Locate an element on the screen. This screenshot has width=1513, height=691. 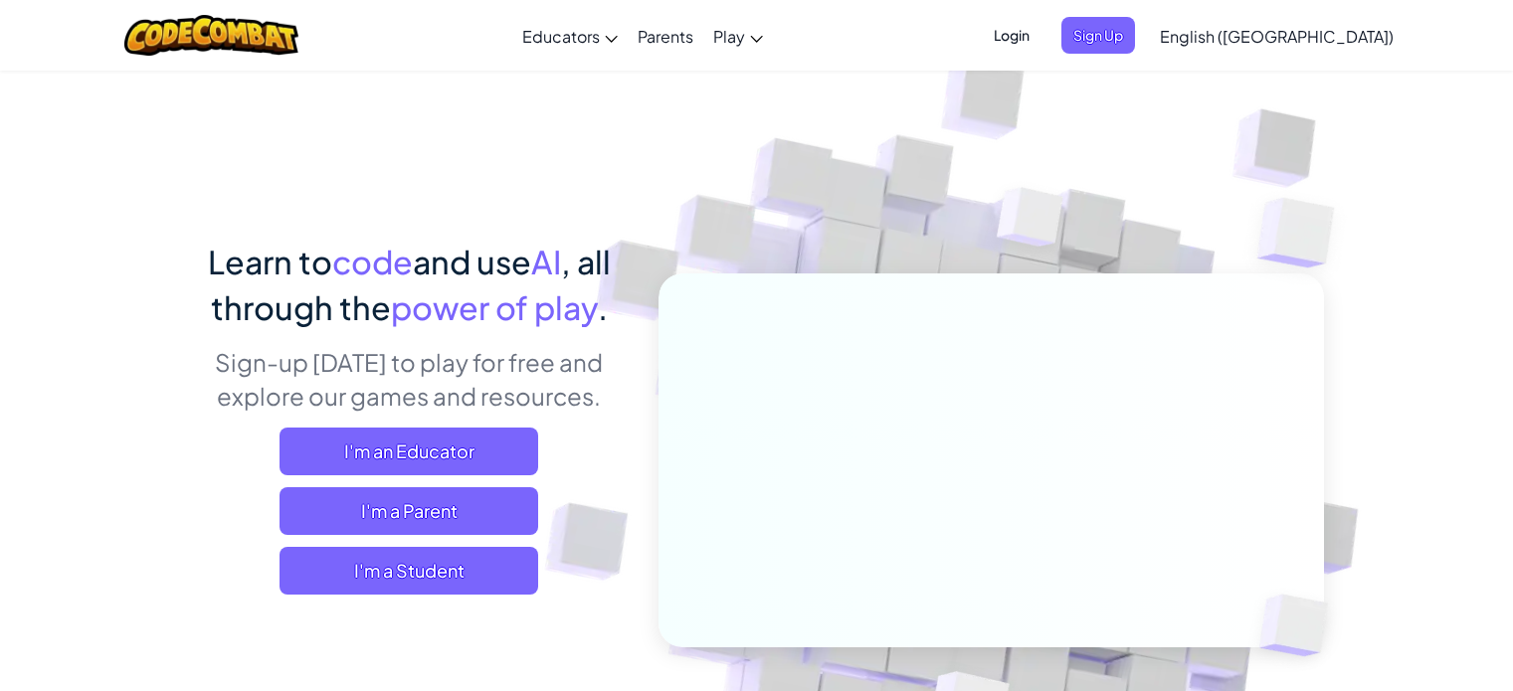
span: power of play is located at coordinates (494, 307).